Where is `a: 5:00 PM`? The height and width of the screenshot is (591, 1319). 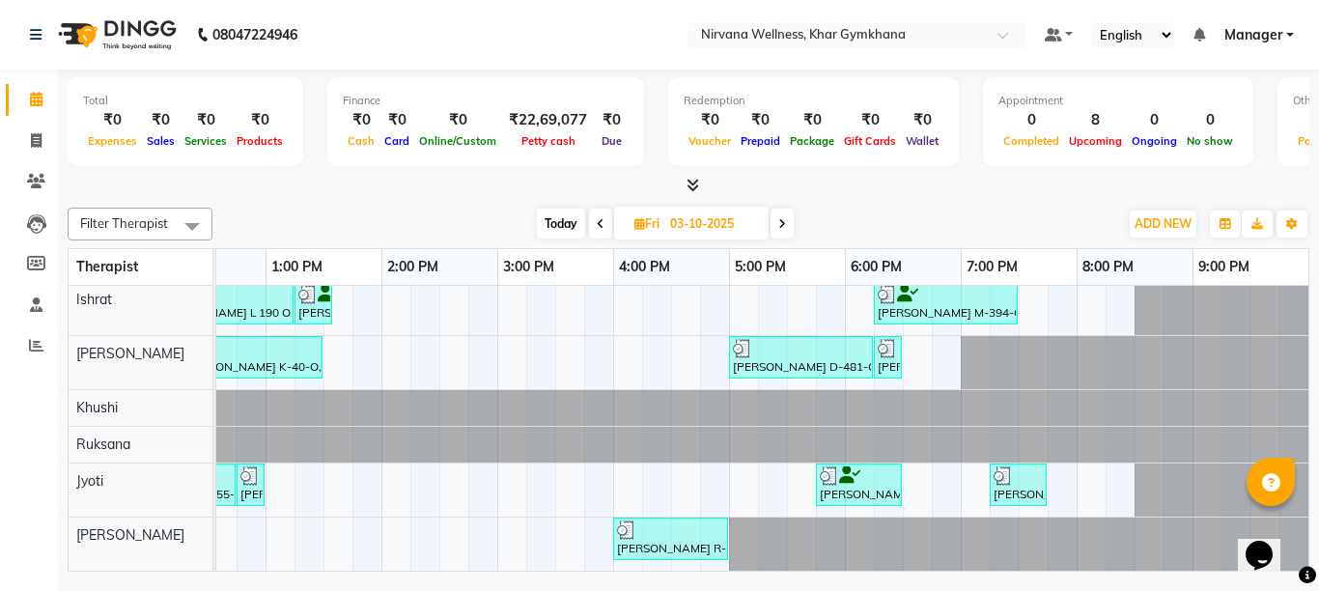 a: 5:00 PM is located at coordinates (760, 267).